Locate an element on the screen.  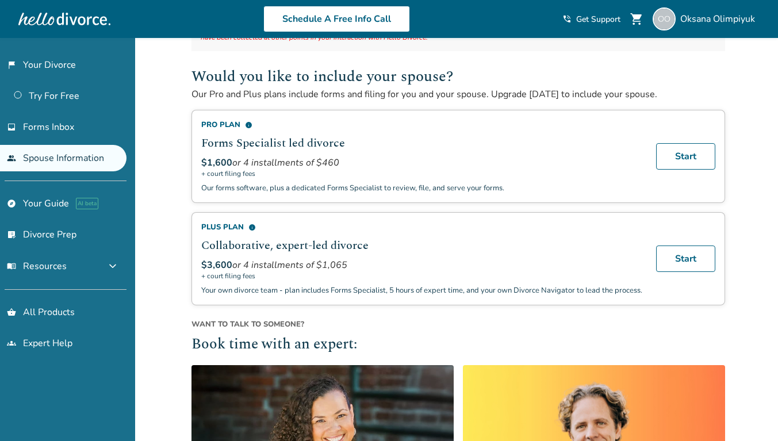
h2: Collaborative, expert-led divorce is located at coordinates (421, 245).